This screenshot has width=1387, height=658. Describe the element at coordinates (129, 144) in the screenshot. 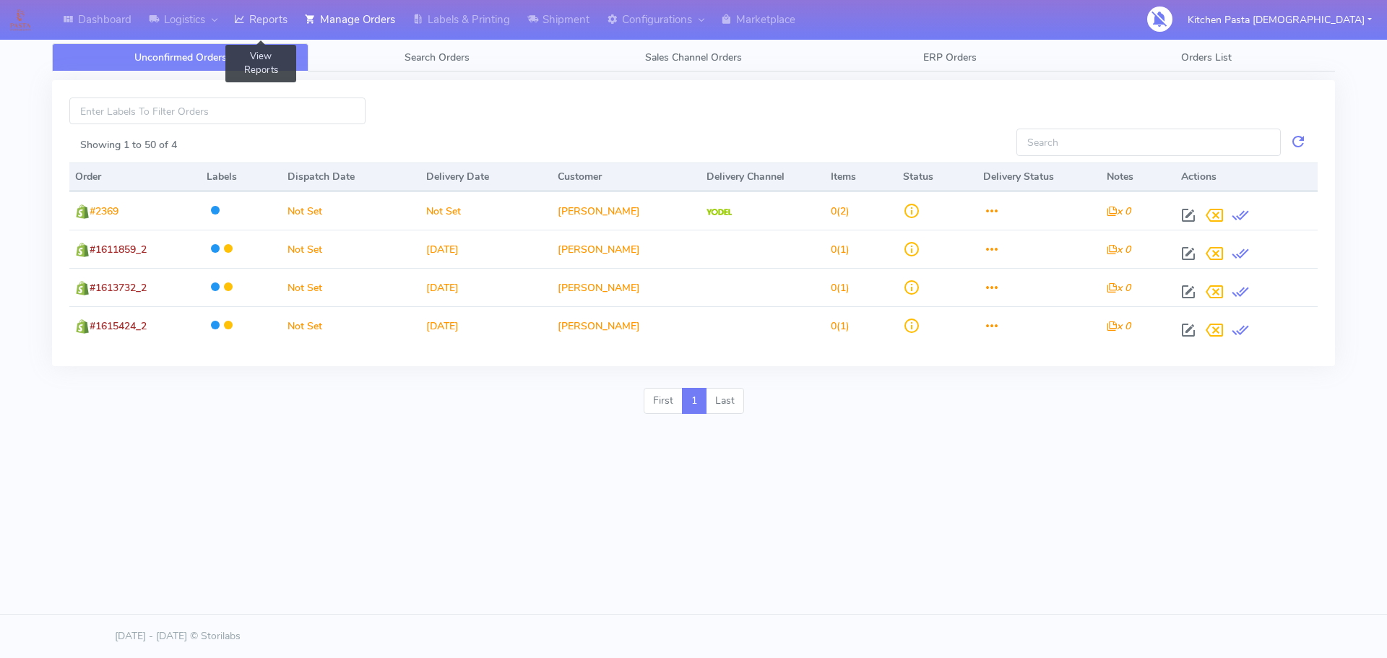

I see `label: Showing 1 to 50 of 4` at that location.